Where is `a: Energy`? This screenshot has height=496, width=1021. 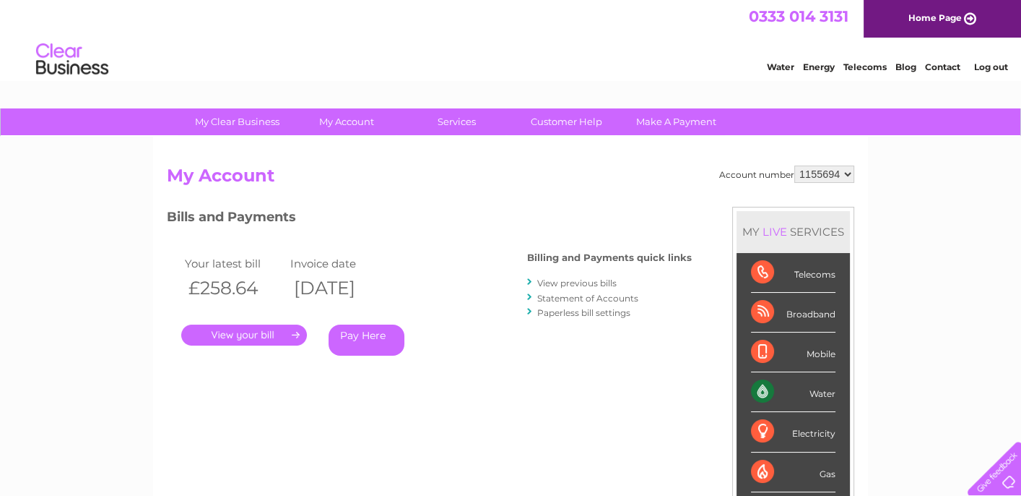 a: Energy is located at coordinates (819, 66).